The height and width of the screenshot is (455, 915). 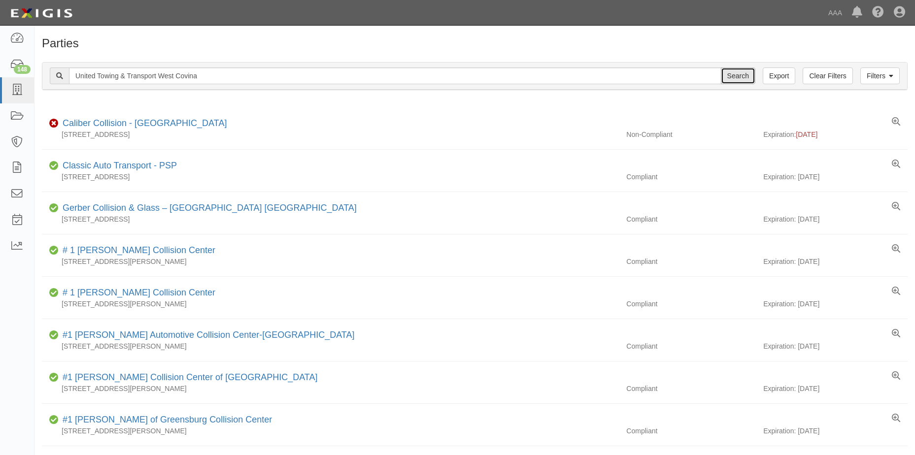 What do you see at coordinates (22, 69) in the screenshot?
I see `div: 148` at bounding box center [22, 69].